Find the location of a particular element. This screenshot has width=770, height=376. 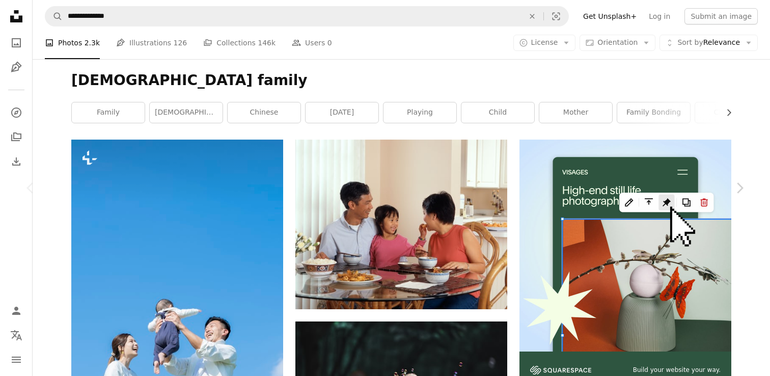

button: Visual search is located at coordinates (556, 16).